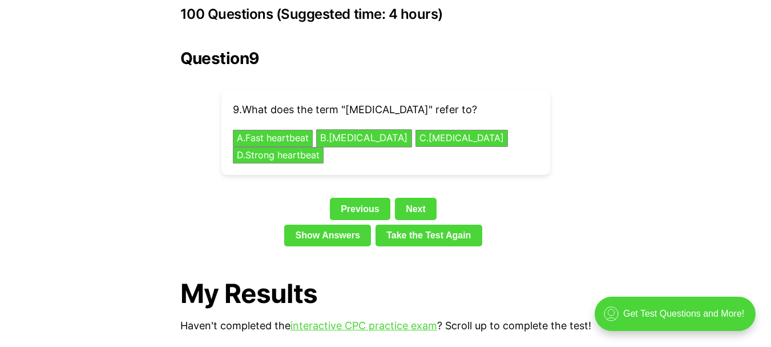 This screenshot has width=771, height=347. What do you see at coordinates (273, 138) in the screenshot?
I see `button: A.Fast heartbeat` at bounding box center [273, 138].